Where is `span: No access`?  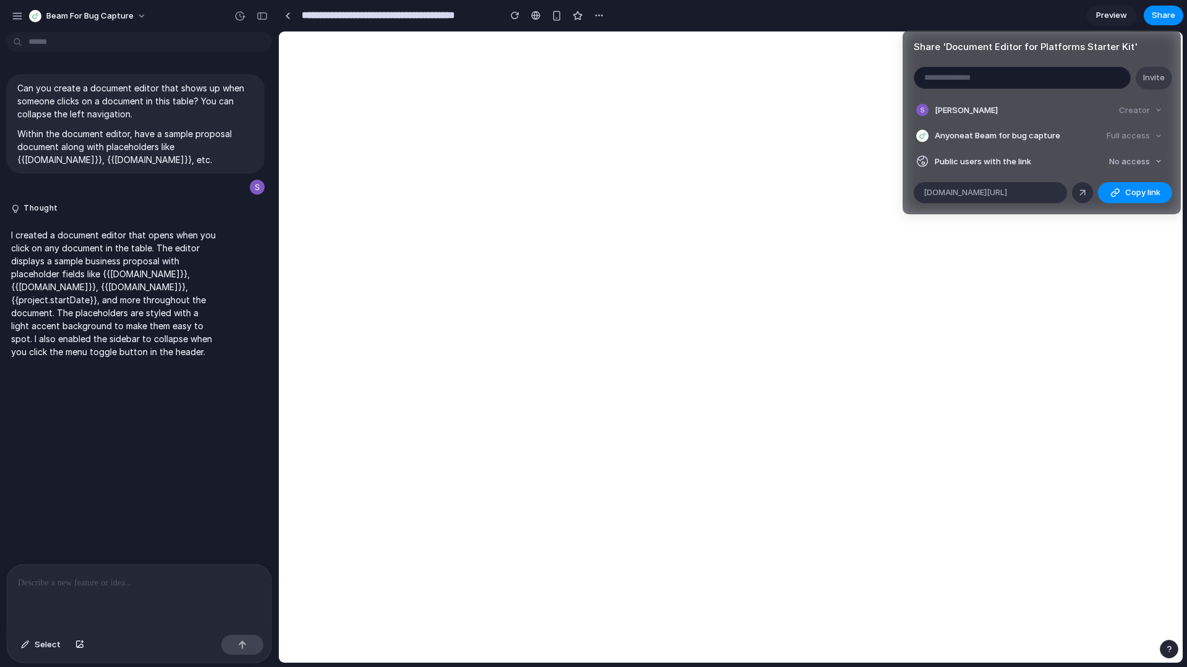
span: No access is located at coordinates (1129, 162).